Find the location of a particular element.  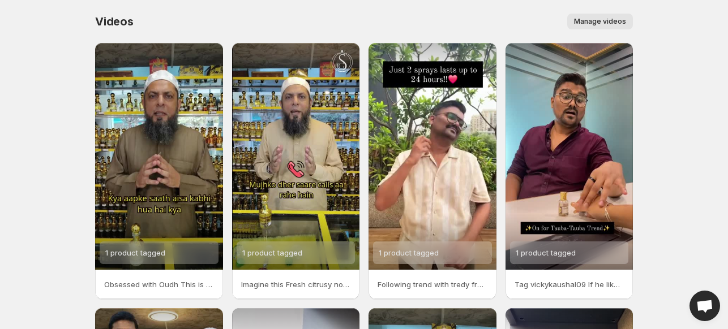

div: Open chat is located at coordinates (705, 306).